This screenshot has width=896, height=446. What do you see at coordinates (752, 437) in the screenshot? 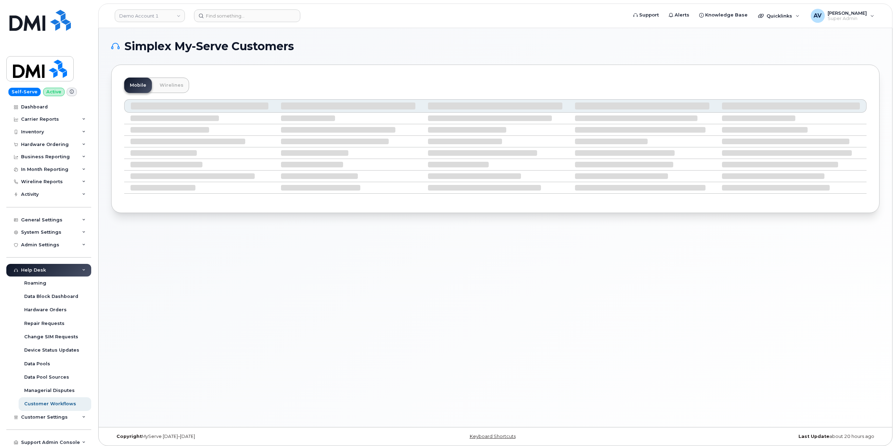
I see `div: about 20 hours ago` at bounding box center [752, 437].